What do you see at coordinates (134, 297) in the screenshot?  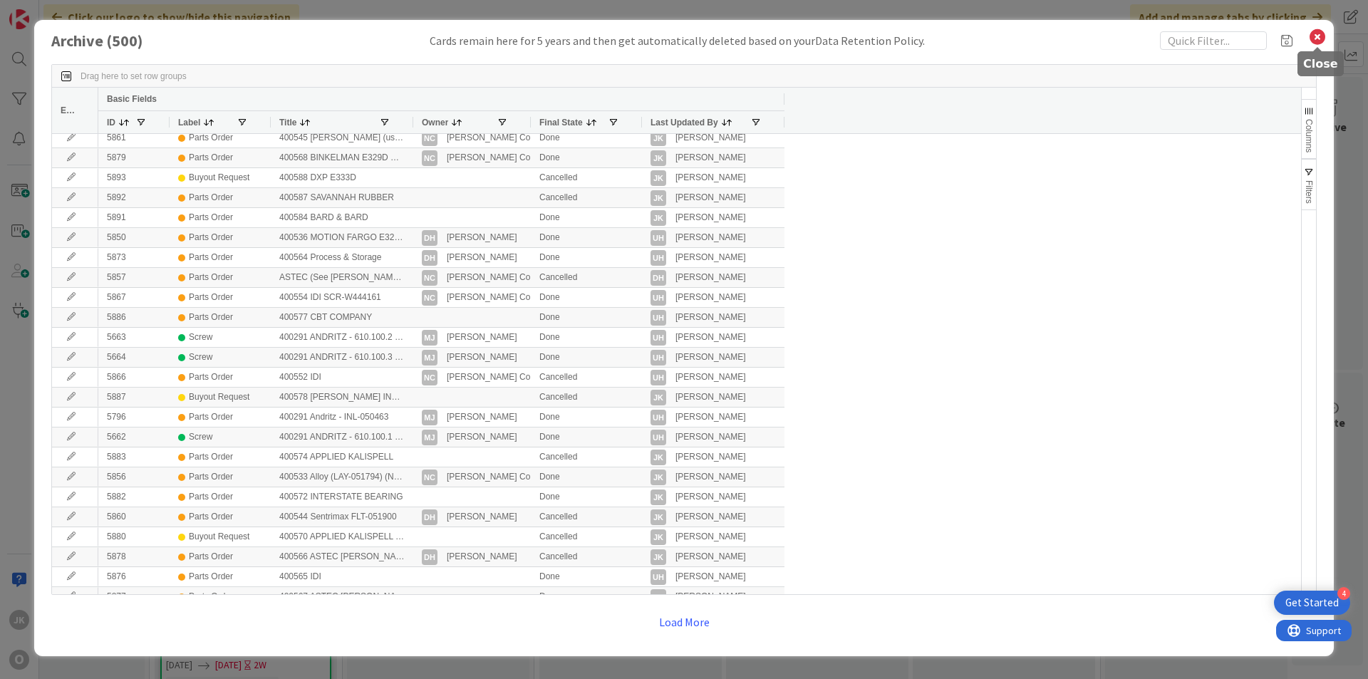 I see `div: 5867` at bounding box center [134, 297].